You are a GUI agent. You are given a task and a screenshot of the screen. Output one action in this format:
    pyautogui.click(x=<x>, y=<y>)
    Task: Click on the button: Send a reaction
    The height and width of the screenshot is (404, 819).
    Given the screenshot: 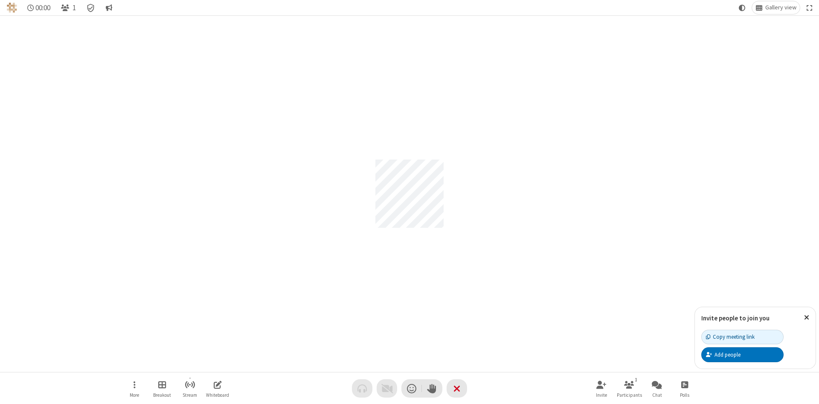 What is the action you would take?
    pyautogui.click(x=412, y=388)
    